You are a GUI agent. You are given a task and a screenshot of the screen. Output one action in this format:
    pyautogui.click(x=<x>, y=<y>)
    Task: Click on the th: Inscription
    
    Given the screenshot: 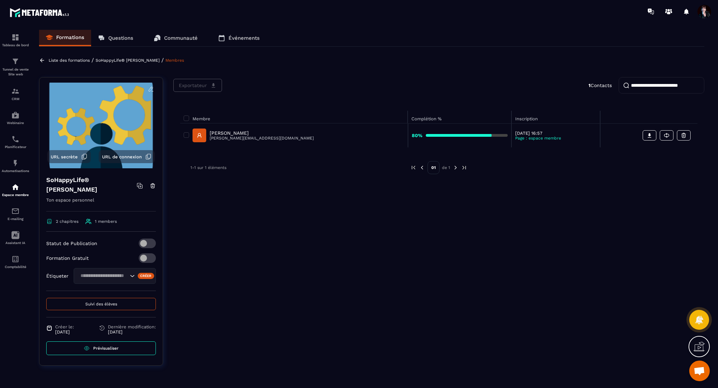 What is the action you would take?
    pyautogui.click(x=556, y=117)
    